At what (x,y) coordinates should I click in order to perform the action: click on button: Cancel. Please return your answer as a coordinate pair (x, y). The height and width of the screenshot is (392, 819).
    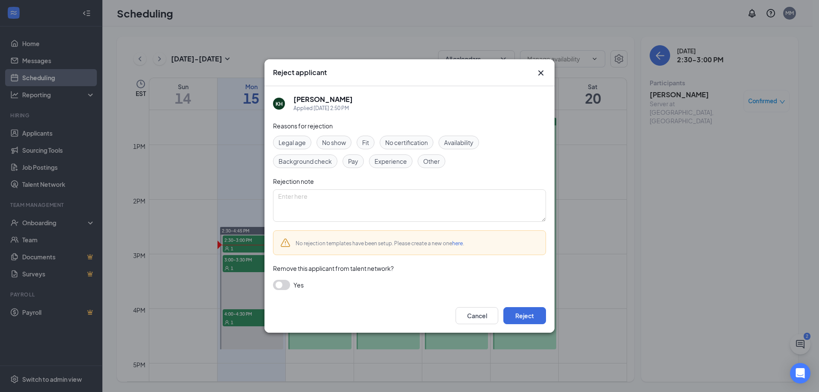
    Looking at the image, I should click on (477, 315).